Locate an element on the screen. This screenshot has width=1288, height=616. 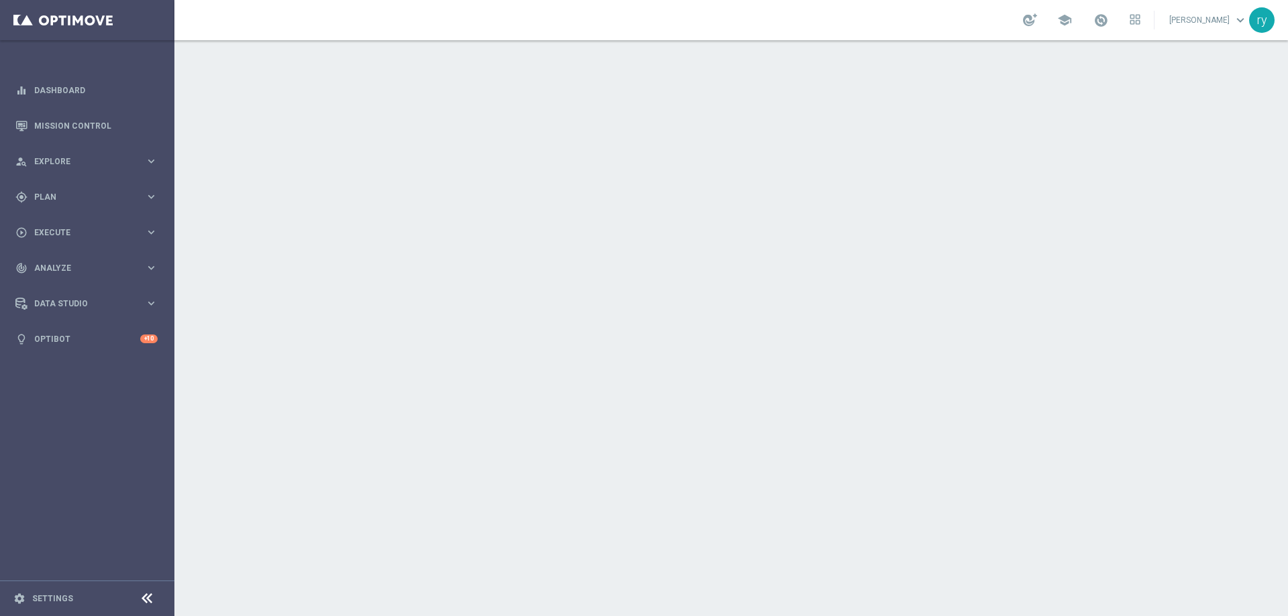
div: Execute is located at coordinates (80, 233).